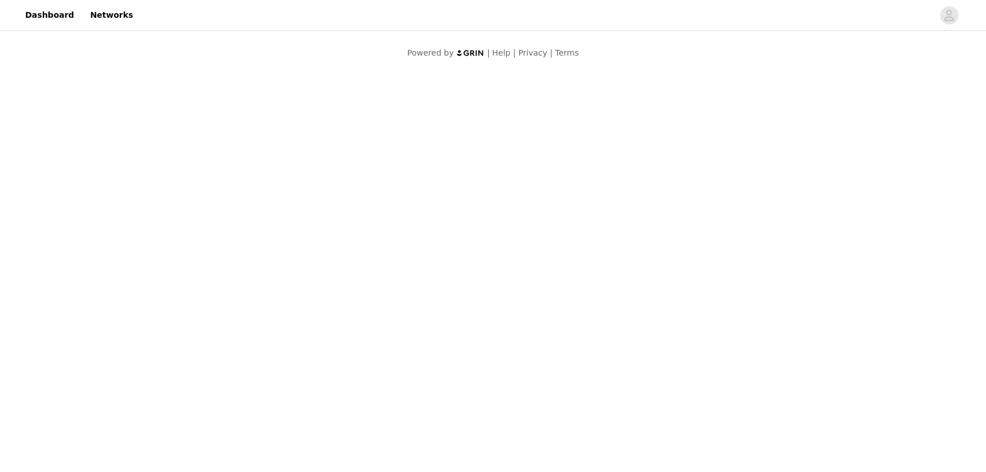  What do you see at coordinates (567, 53) in the screenshot?
I see `a: Terms` at bounding box center [567, 53].